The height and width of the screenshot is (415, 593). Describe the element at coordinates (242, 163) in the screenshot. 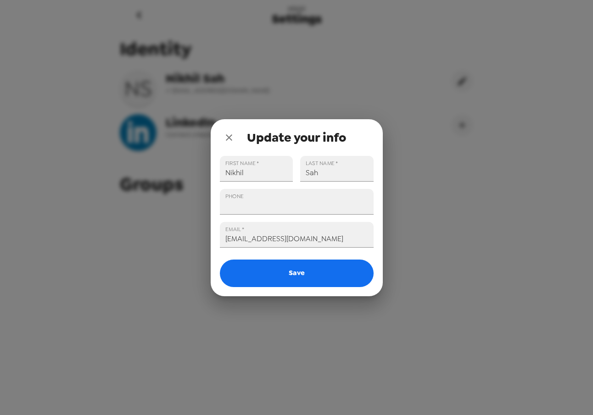

I see `label: FIRST NAME` at that location.